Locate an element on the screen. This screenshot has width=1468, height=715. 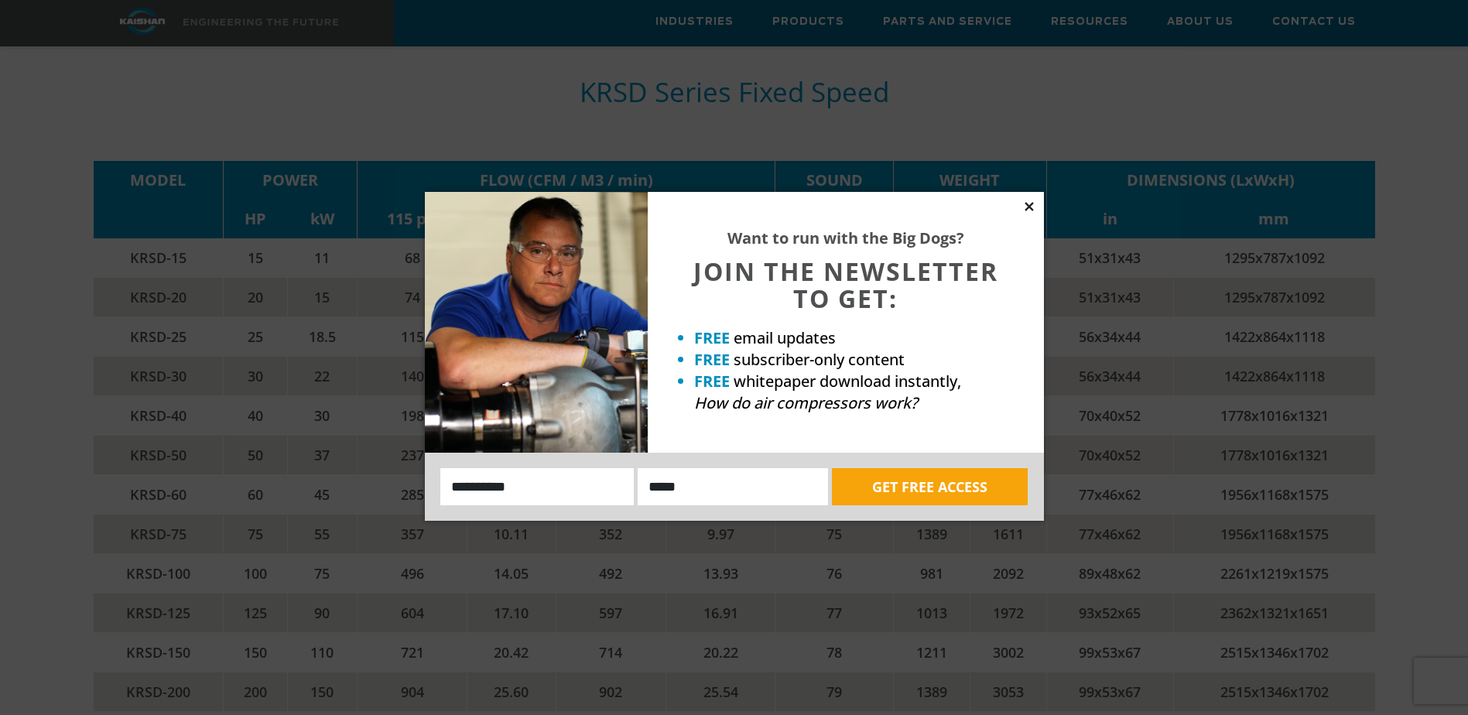
strong: Want to run with the Big Dogs? is located at coordinates (846, 238).